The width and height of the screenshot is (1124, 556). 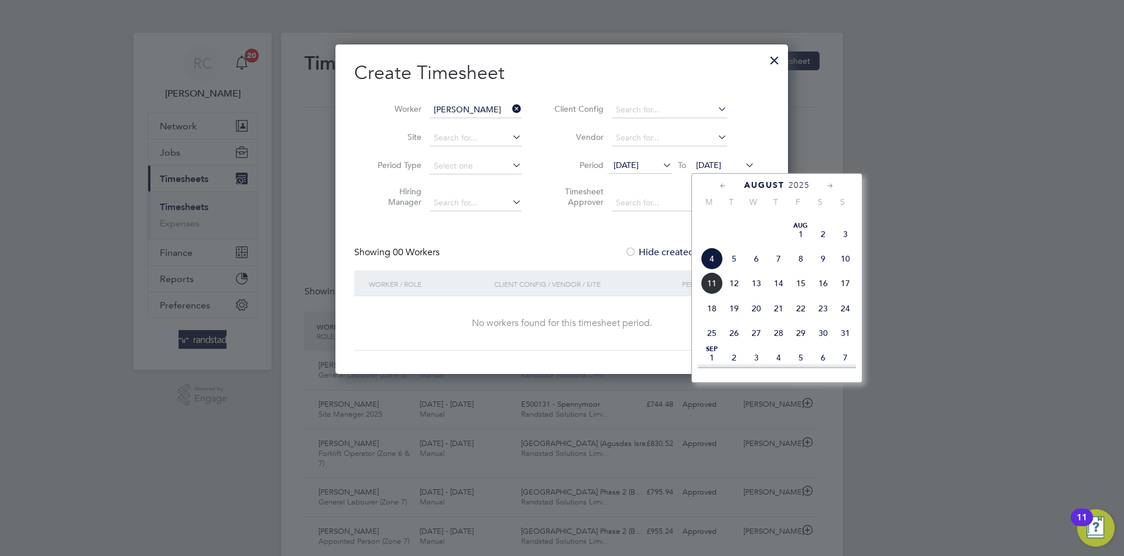 What do you see at coordinates (562, 323) in the screenshot?
I see `div: No workers found for this timesheet period.` at bounding box center [562, 323].